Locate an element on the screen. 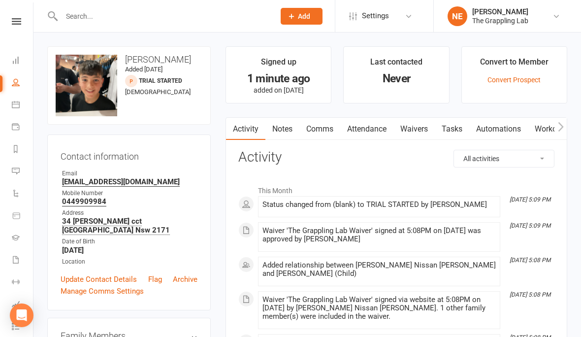 This screenshot has height=337, width=581. h3: Activity is located at coordinates (396, 157).